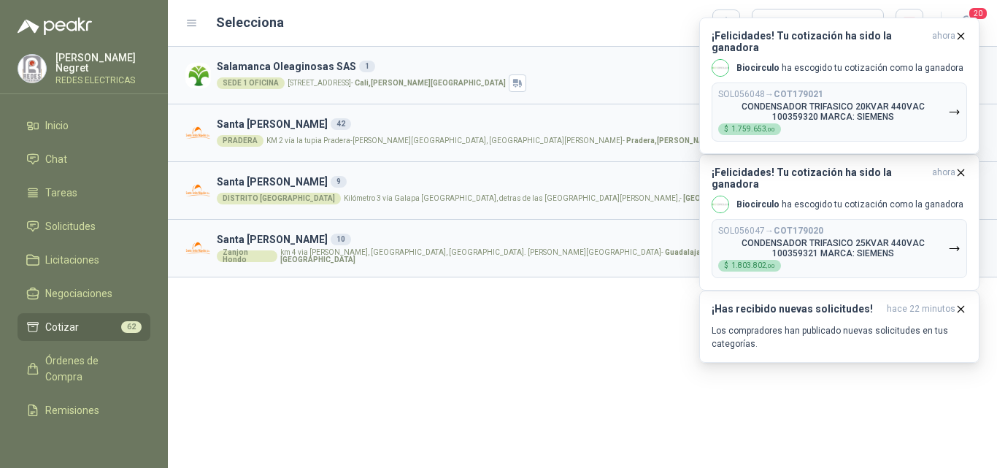  I want to click on div: PRADERA, so click(240, 141).